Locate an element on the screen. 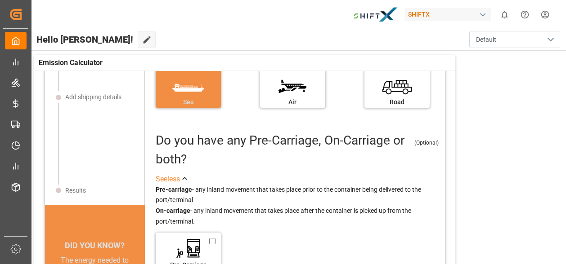 This screenshot has height=264, width=566. div: Add shipping details is located at coordinates (93, 97).